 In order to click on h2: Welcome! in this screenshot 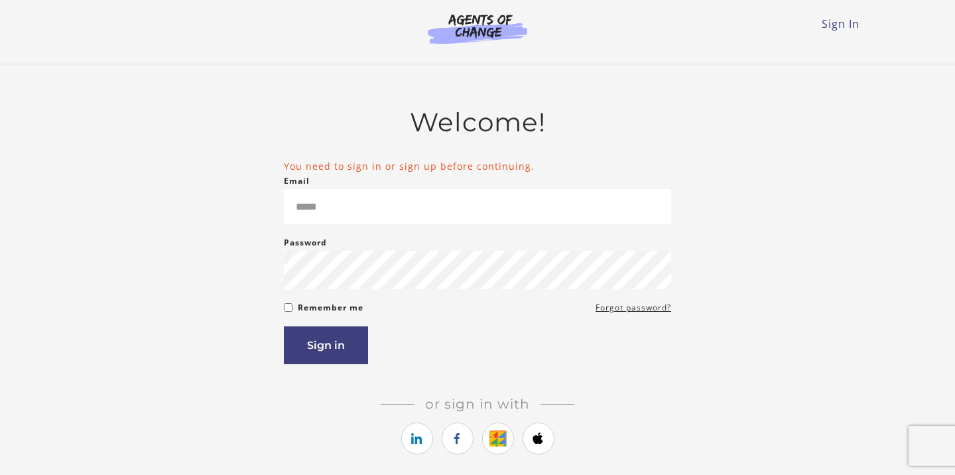, I will do `click(478, 122)`.